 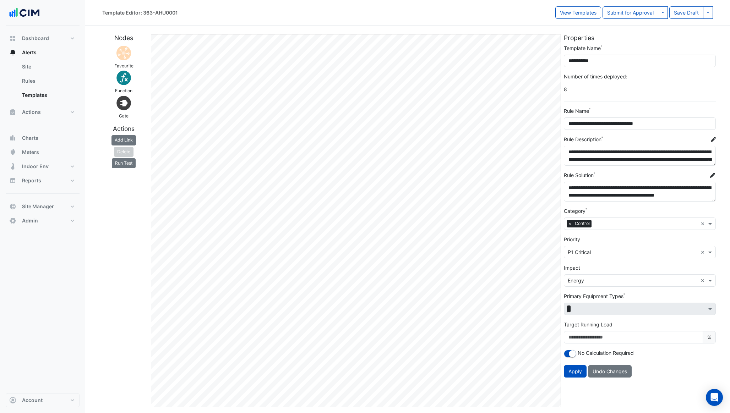 I want to click on span: Account, so click(x=32, y=400).